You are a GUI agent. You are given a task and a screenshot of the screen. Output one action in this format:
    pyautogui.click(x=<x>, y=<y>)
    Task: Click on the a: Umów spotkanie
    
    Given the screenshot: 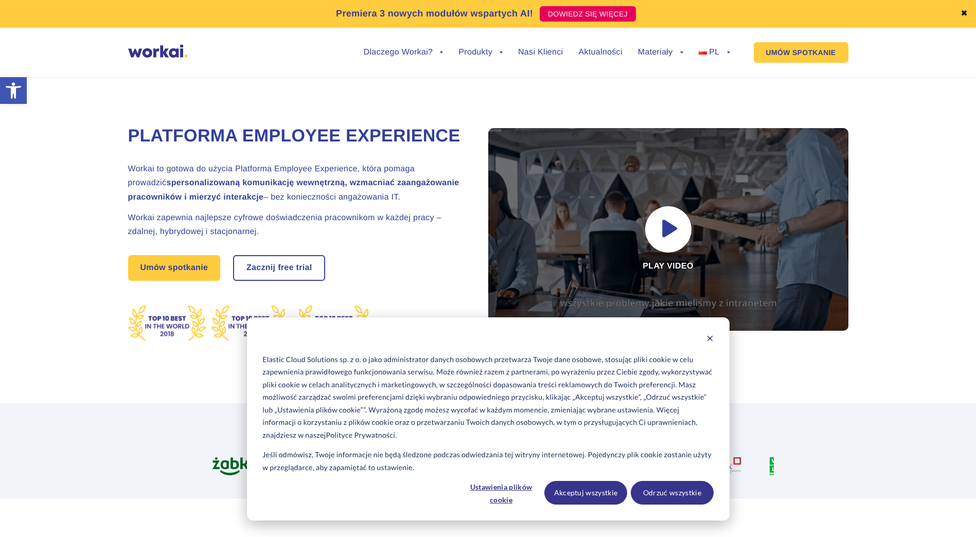 What is the action you would take?
    pyautogui.click(x=174, y=268)
    